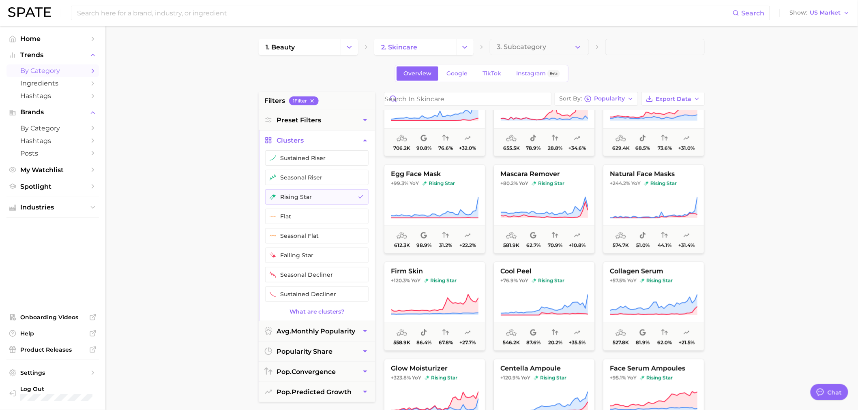 This screenshot has height=410, width=858. Describe the element at coordinates (290, 140) in the screenshot. I see `span: Clusters` at that location.